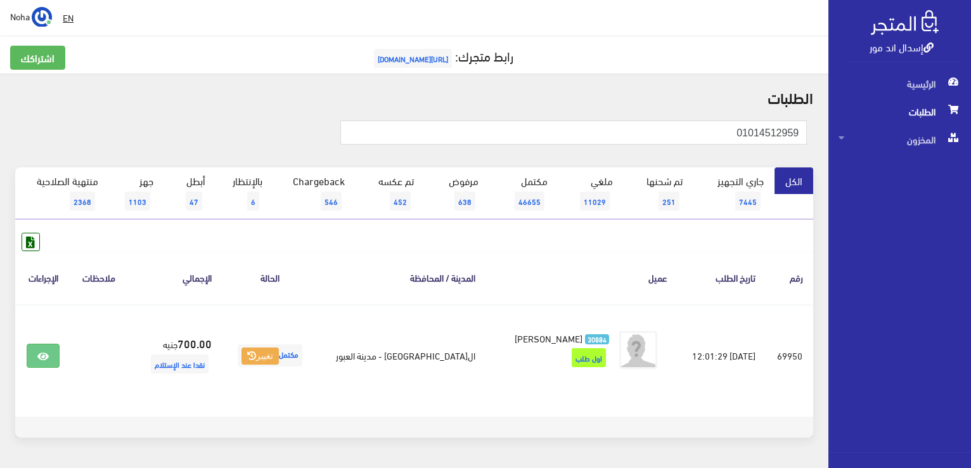 The height and width of the screenshot is (468, 971). I want to click on span: 2368, so click(82, 201).